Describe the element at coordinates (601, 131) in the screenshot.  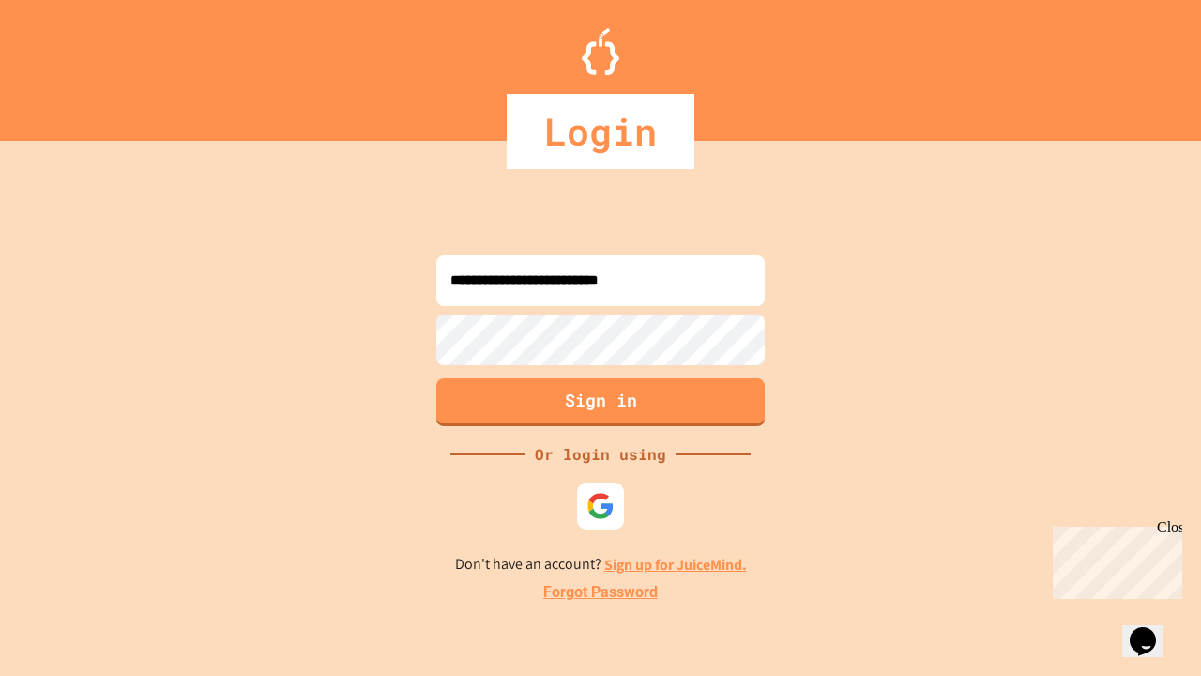
I see `div: Login` at that location.